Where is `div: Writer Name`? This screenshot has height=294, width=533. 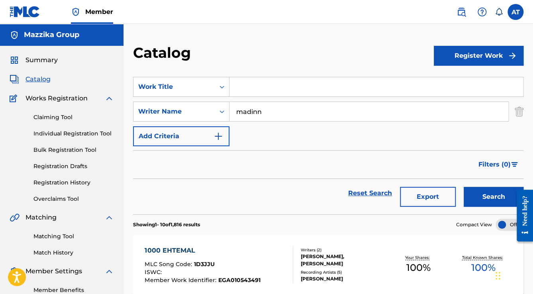
div: Writer Name is located at coordinates (174, 112).